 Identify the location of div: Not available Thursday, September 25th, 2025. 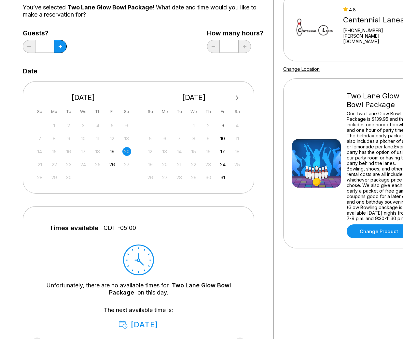
(98, 165).